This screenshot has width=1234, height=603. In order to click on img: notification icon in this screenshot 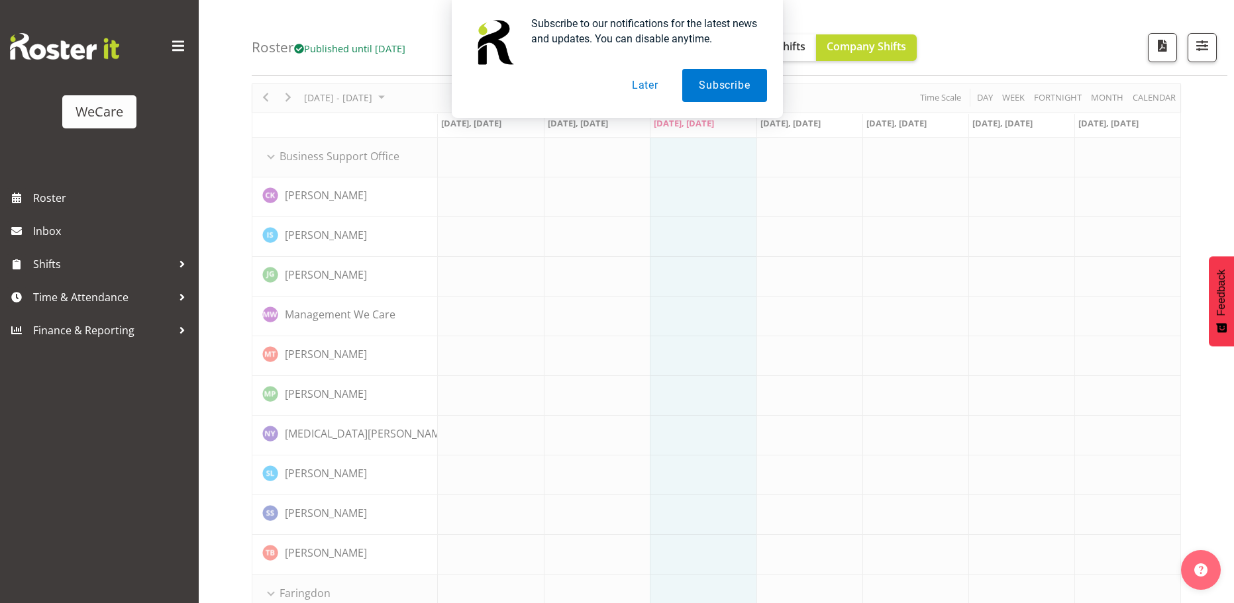, I will do `click(494, 42)`.